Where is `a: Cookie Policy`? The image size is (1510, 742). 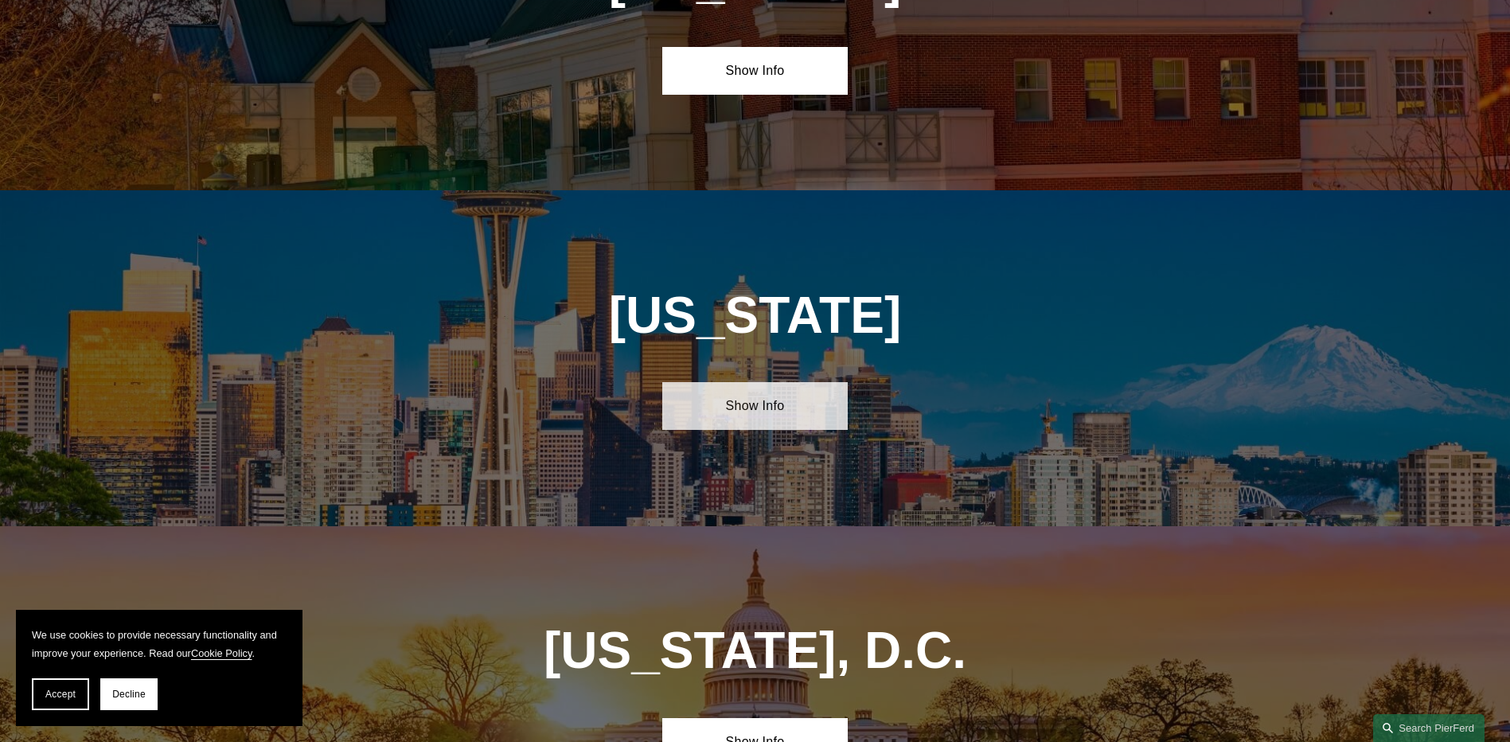 a: Cookie Policy is located at coordinates (221, 653).